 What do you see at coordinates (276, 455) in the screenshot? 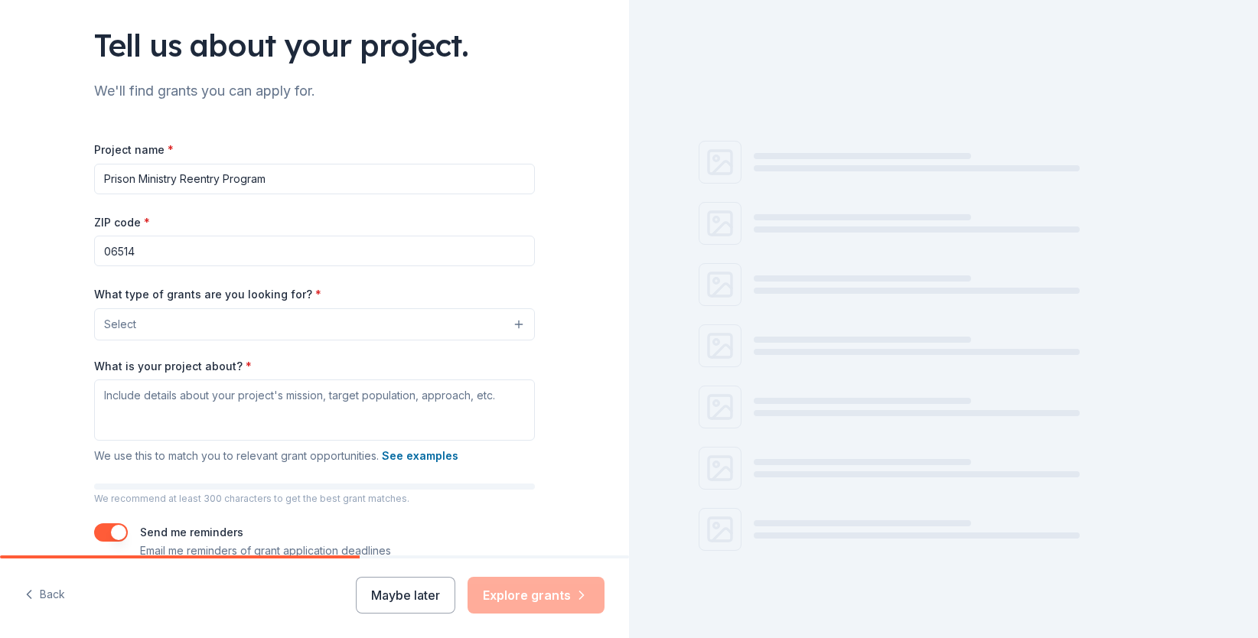
I see `span: We use this to match you to relevant grant opportunities.` at bounding box center [276, 455].